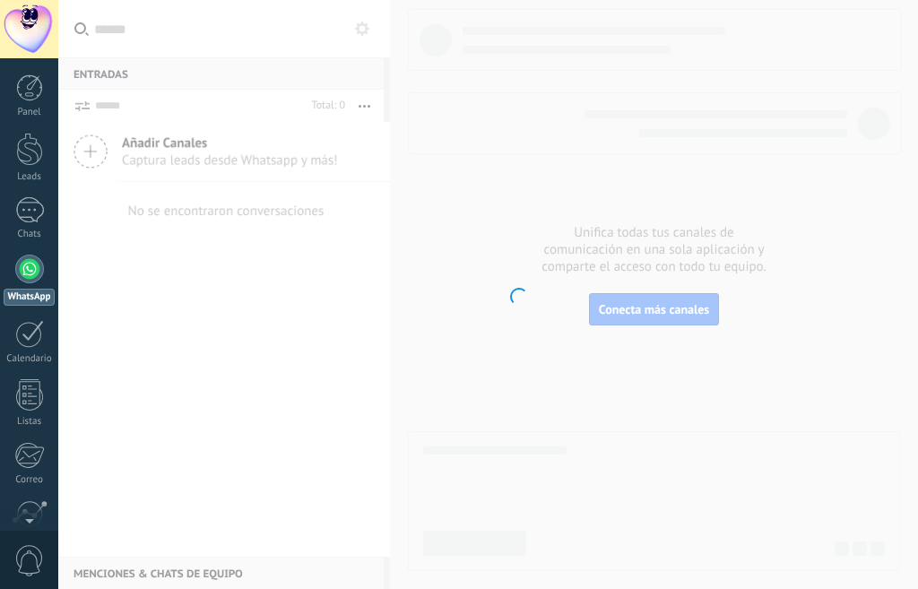 The width and height of the screenshot is (918, 589). What do you see at coordinates (30, 112) in the screenshot?
I see `div: Panel` at bounding box center [30, 112].